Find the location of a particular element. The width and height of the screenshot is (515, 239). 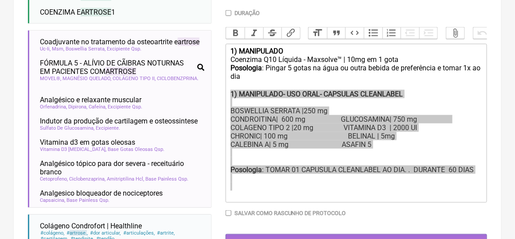

span: articulações is located at coordinates (139, 233).